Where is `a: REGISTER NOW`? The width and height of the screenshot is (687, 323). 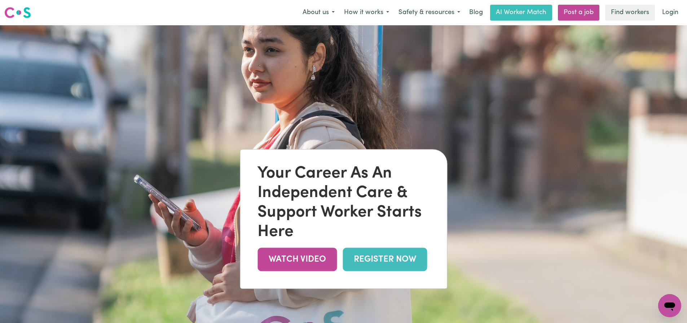 a: REGISTER NOW is located at coordinates (385, 259).